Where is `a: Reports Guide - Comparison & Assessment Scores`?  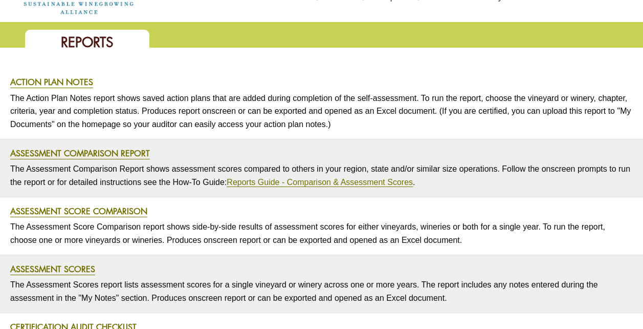
a: Reports Guide - Comparison & Assessment Scores is located at coordinates (320, 182).